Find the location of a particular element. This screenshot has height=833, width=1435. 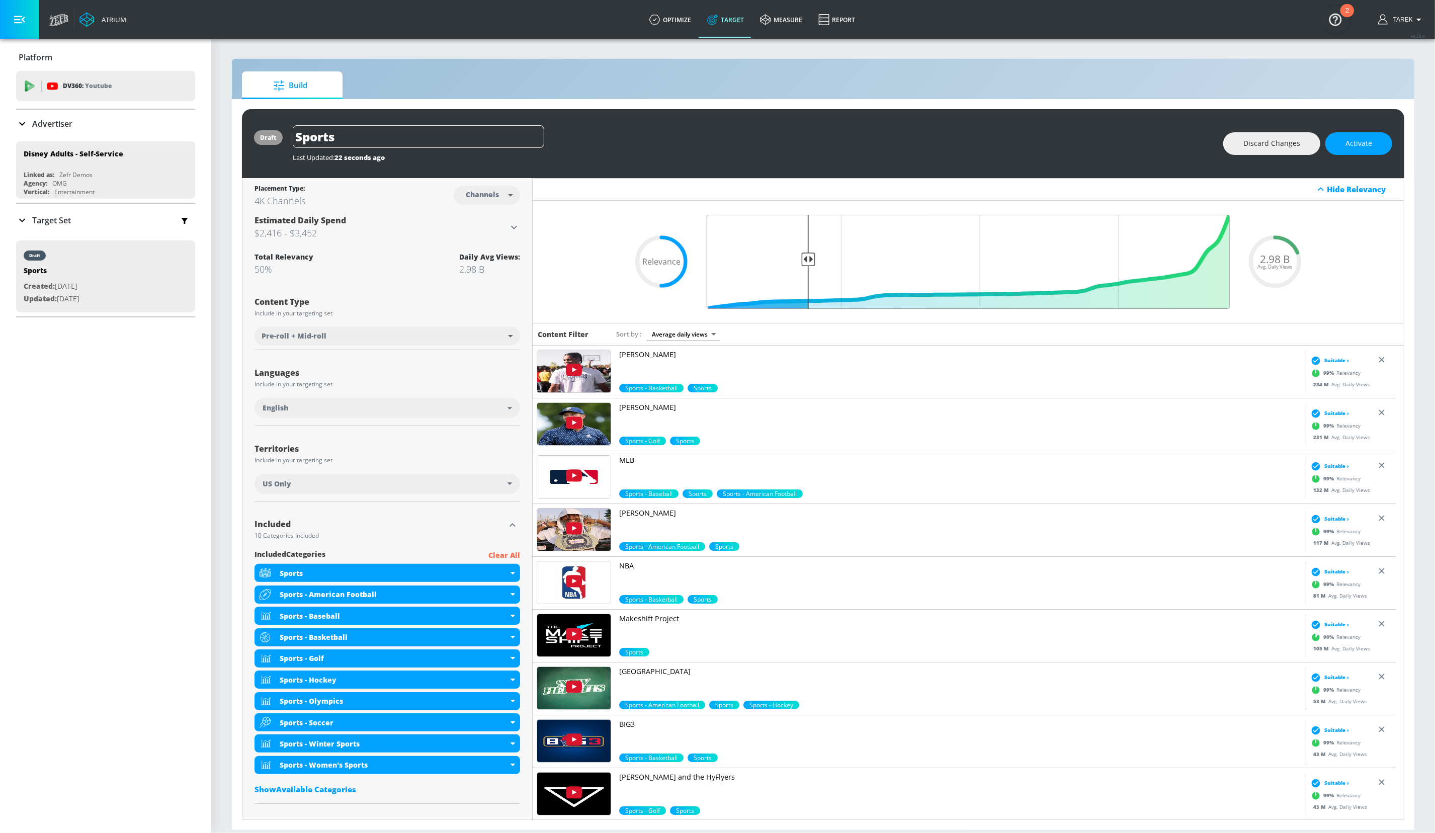

span: Created: is located at coordinates (39, 286).